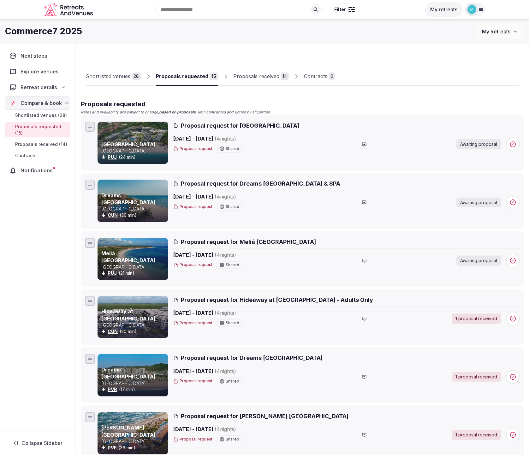 This screenshot has width=529, height=455. Describe the element at coordinates (331, 76) in the screenshot. I see `div: 0` at that location.